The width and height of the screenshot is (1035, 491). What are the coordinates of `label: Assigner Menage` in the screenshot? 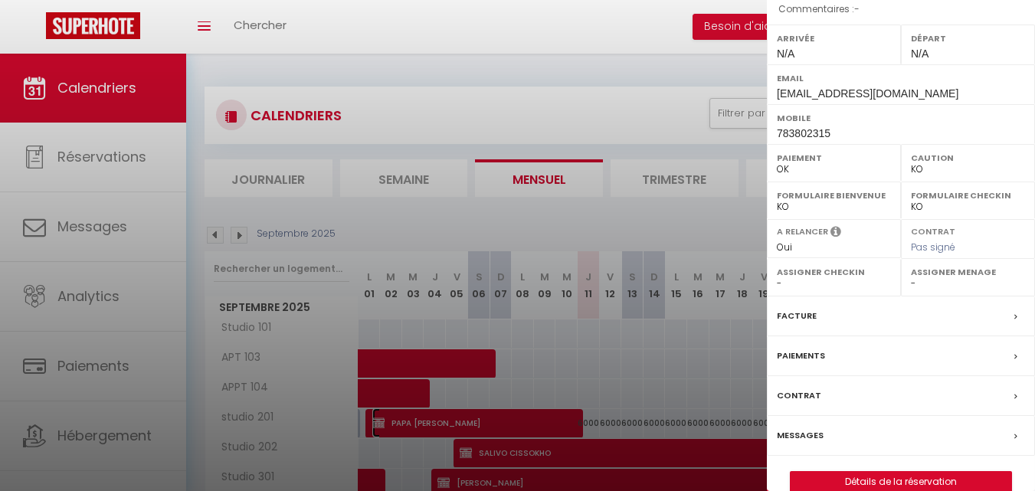 It's located at (967, 272).